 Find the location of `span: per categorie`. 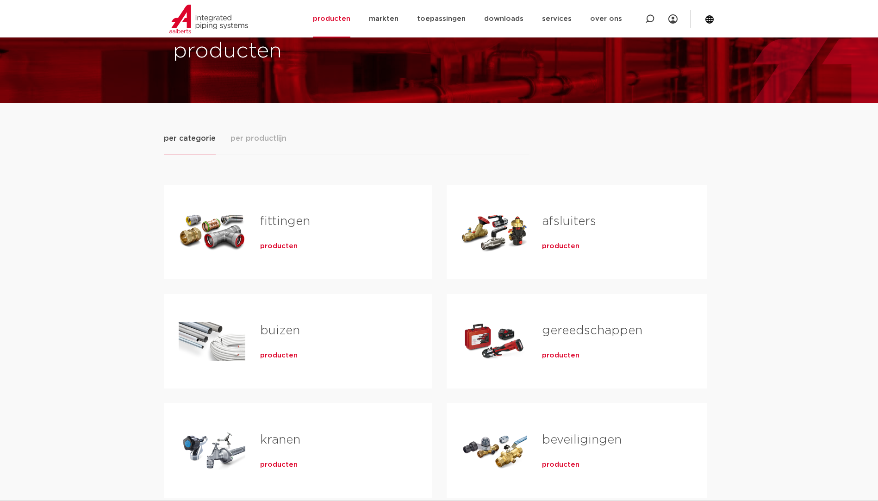

span: per categorie is located at coordinates (190, 138).